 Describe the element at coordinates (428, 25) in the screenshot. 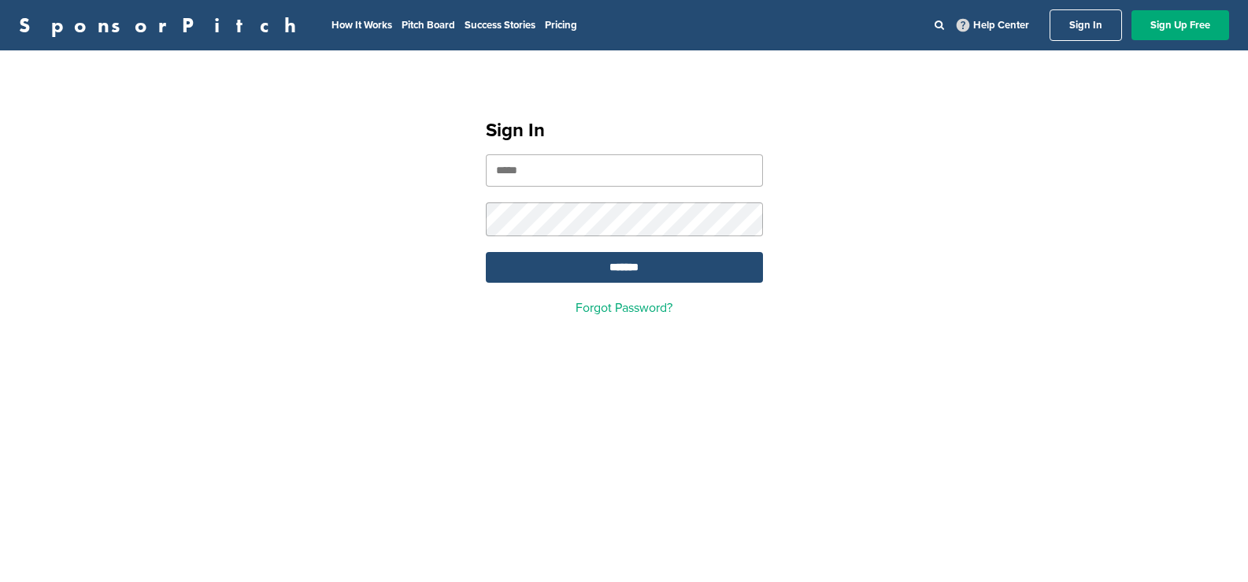

I see `a: Pitch Board` at that location.